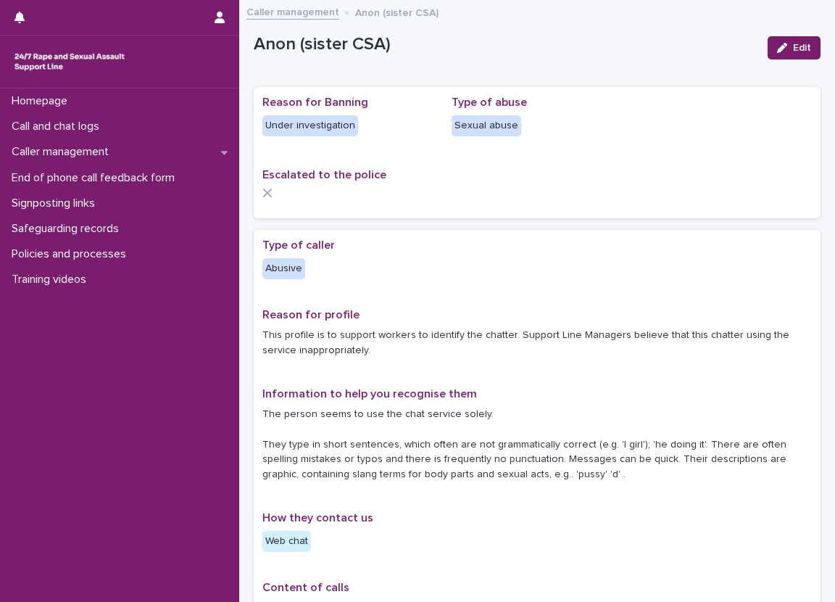 The width and height of the screenshot is (835, 602). What do you see at coordinates (51, 279) in the screenshot?
I see `p: Training videos` at bounding box center [51, 279].